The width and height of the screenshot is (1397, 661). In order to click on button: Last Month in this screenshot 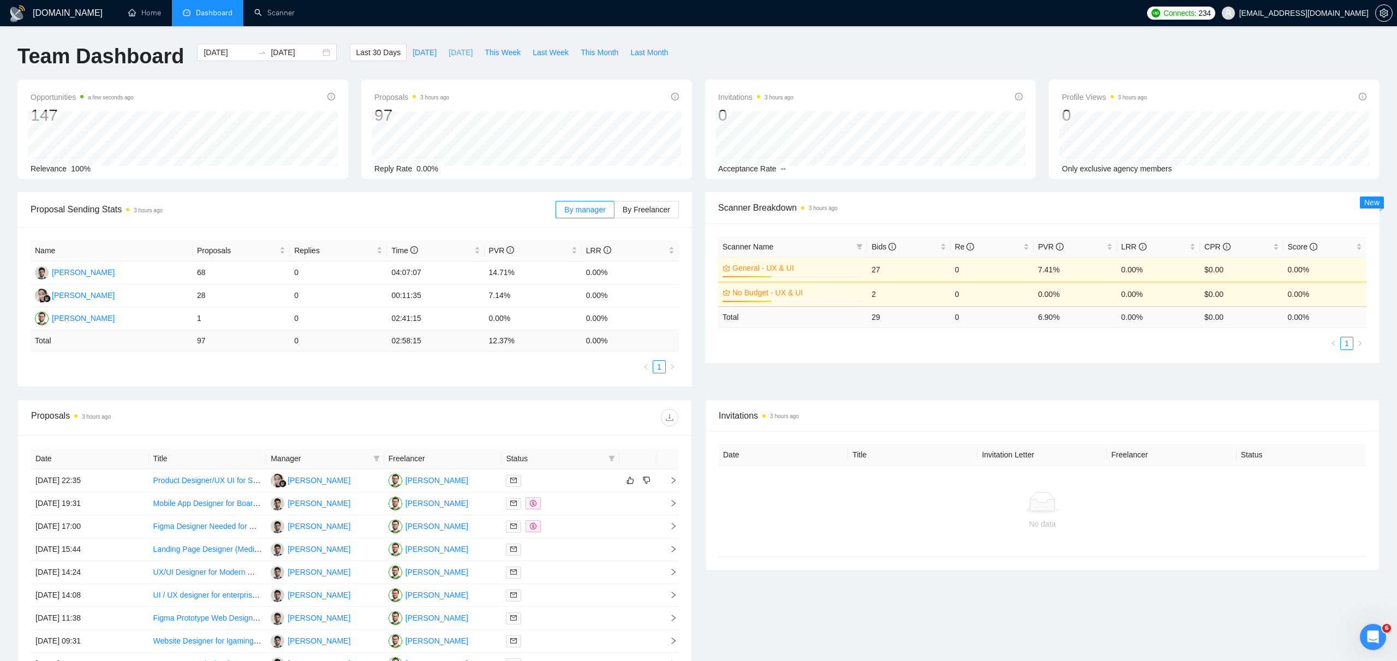, I will do `click(649, 52)`.